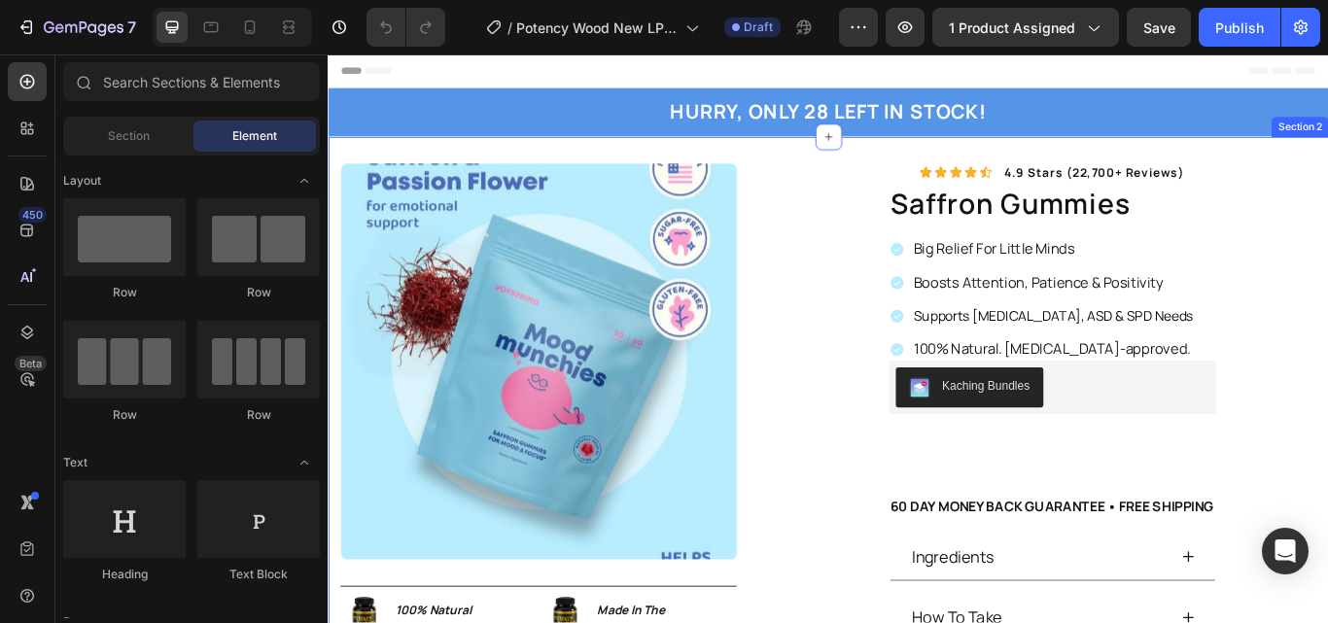 This screenshot has width=1328, height=623. What do you see at coordinates (894, 138) in the screenshot?
I see `p: 4.9 stars (22,700+ reviews)` at bounding box center [894, 138].